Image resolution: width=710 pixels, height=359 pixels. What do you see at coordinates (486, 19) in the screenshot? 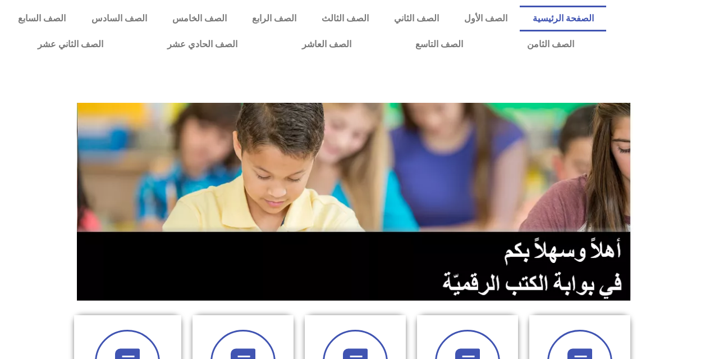
I see `a: الصف الأول` at bounding box center [486, 19].